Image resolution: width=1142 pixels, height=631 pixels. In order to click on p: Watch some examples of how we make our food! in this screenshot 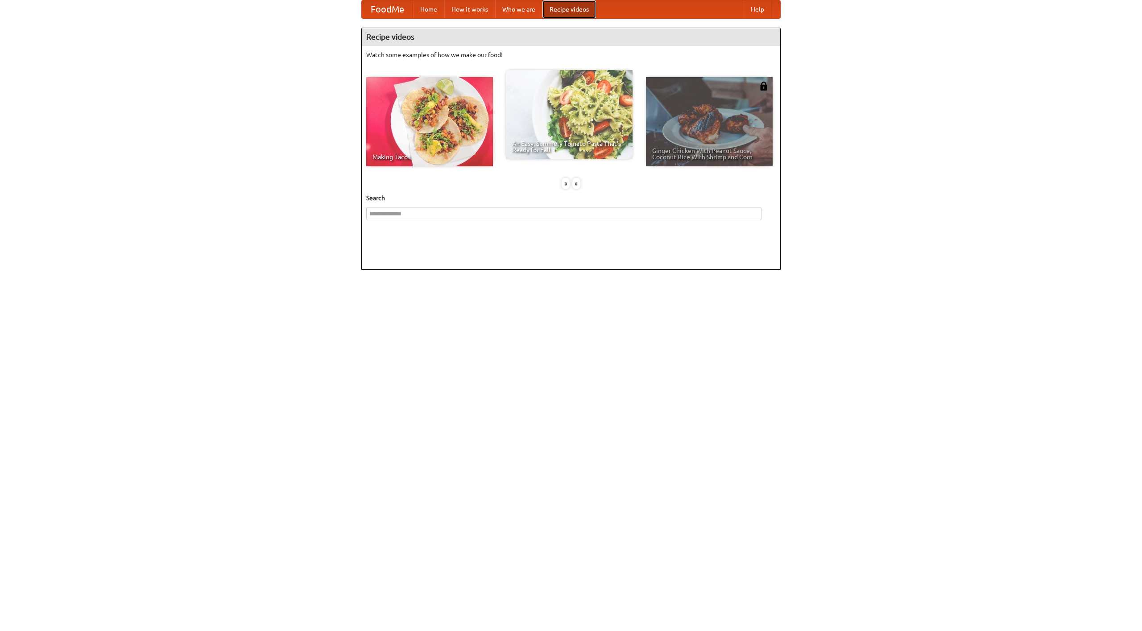, I will do `click(571, 55)`.